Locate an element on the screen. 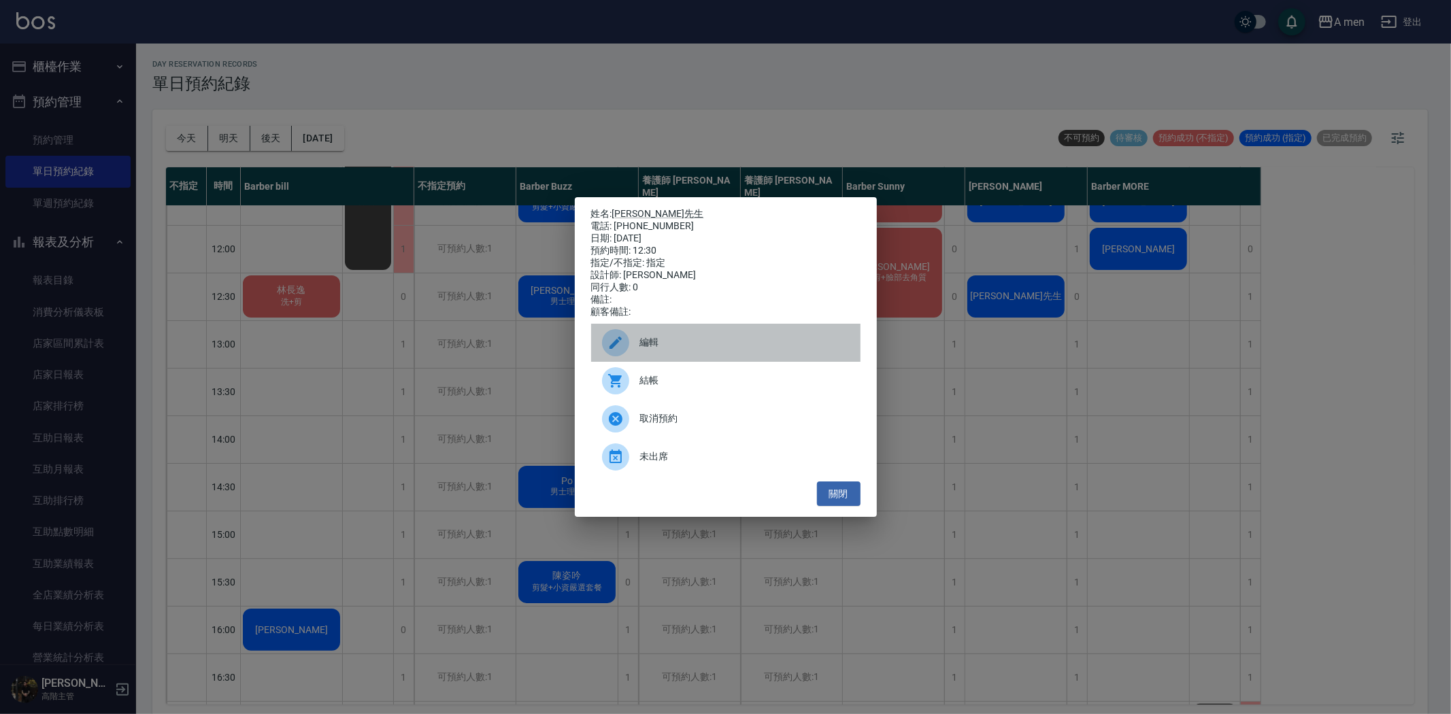 The height and width of the screenshot is (714, 1451). div: 未出席 is located at coordinates (726, 457).